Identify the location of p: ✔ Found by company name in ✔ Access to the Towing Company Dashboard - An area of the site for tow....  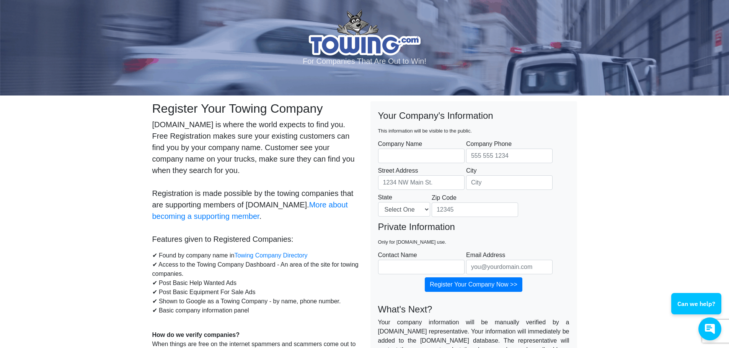
(255, 288).